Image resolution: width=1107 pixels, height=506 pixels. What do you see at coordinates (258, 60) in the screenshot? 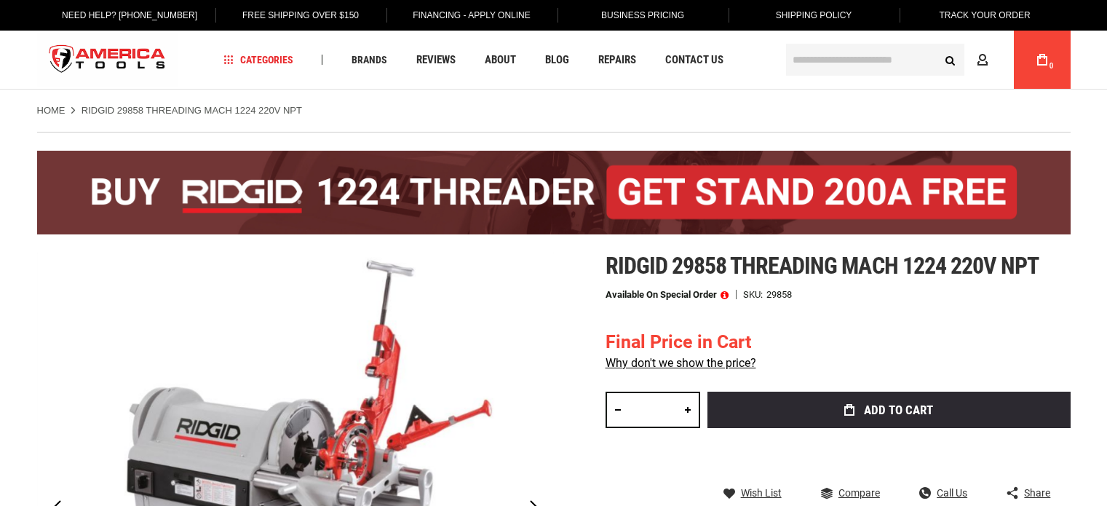
I see `span: Categories` at bounding box center [258, 60].